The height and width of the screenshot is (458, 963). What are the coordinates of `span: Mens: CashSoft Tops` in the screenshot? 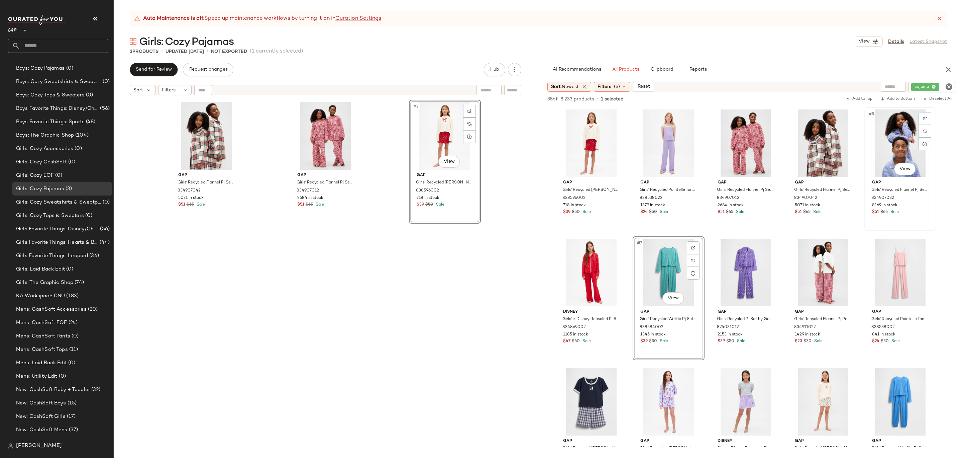 It's located at (42, 349).